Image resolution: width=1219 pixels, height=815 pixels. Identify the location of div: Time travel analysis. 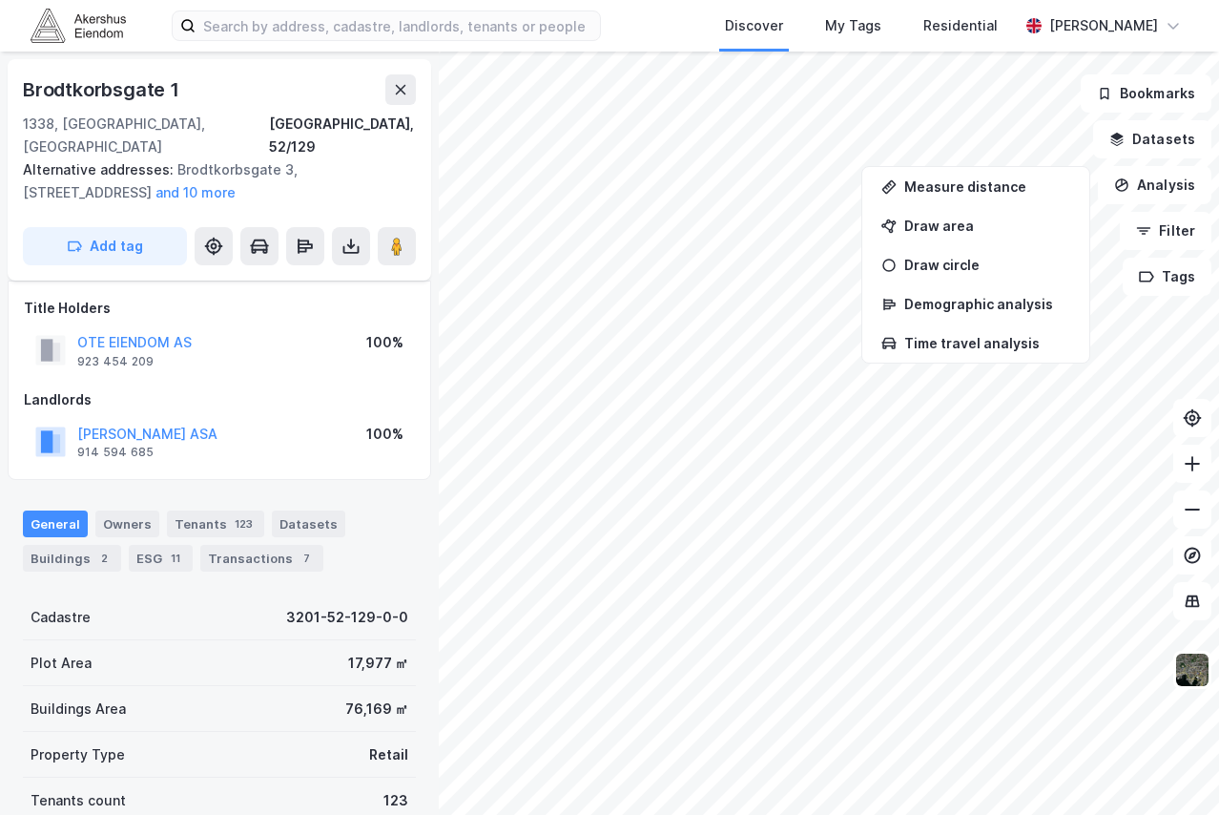
(987, 342).